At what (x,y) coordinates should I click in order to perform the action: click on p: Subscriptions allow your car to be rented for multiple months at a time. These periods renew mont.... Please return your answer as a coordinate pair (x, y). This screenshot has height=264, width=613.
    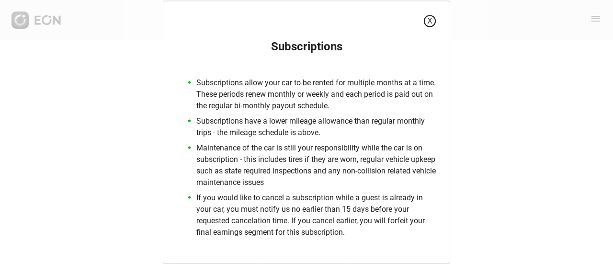
    Looking at the image, I should click on (316, 94).